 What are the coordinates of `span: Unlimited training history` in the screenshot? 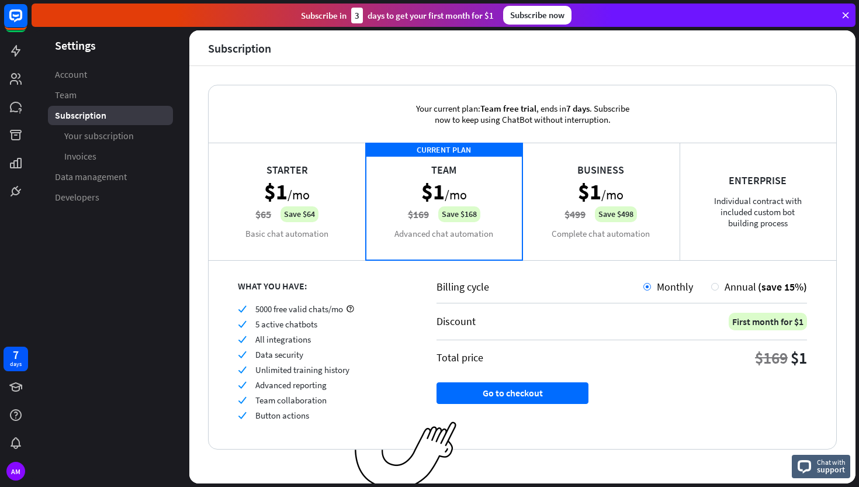 It's located at (302, 369).